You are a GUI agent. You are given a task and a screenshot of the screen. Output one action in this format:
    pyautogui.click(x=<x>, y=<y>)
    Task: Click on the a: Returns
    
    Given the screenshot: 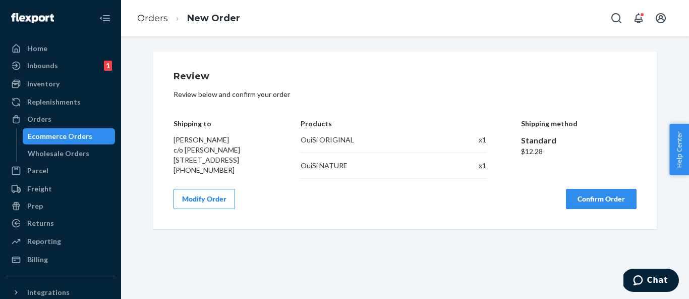 What is the action you would take?
    pyautogui.click(x=61, y=223)
    